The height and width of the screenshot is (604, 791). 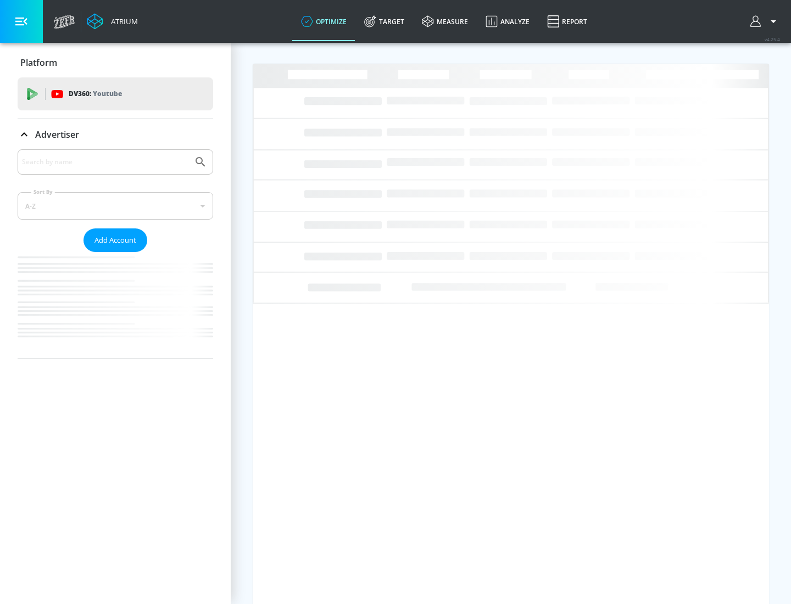 I want to click on a: Report, so click(x=567, y=21).